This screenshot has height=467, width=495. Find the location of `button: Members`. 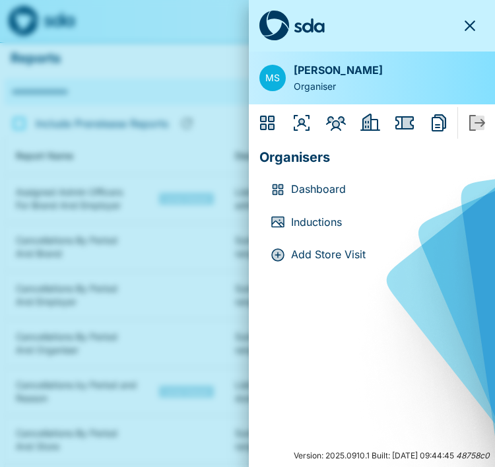

button: Members is located at coordinates (336, 123).